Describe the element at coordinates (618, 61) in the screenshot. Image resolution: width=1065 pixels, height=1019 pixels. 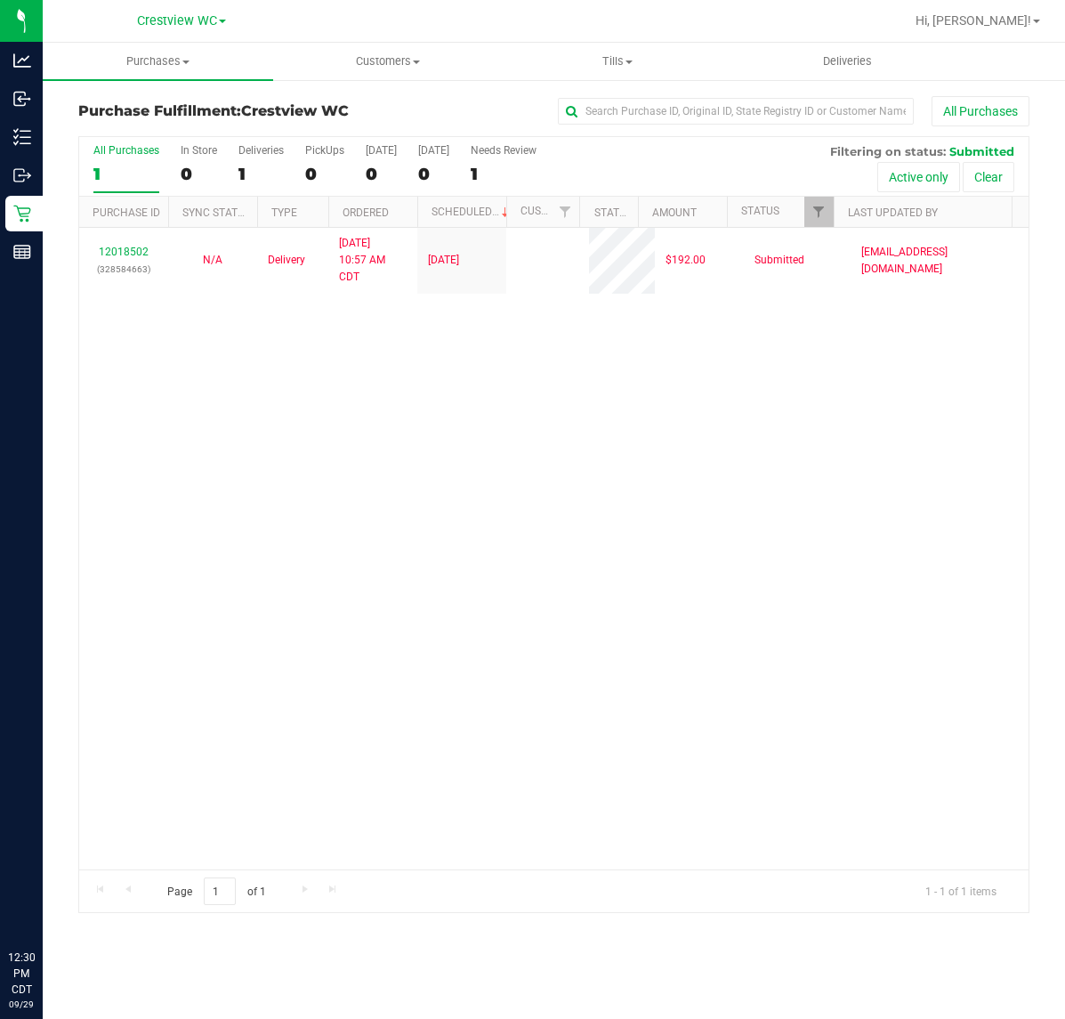
I see `span: Tills` at that location.